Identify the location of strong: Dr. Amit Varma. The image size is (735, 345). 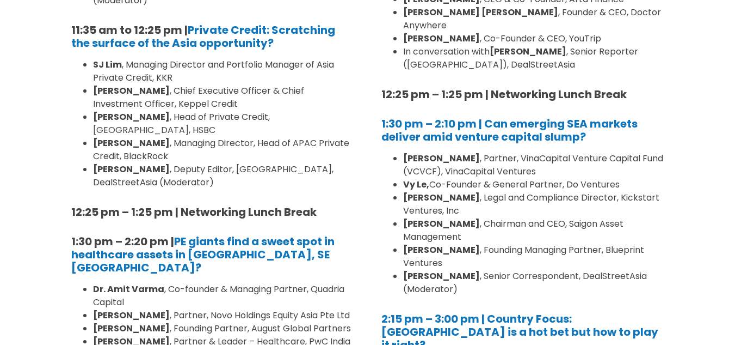
(128, 289).